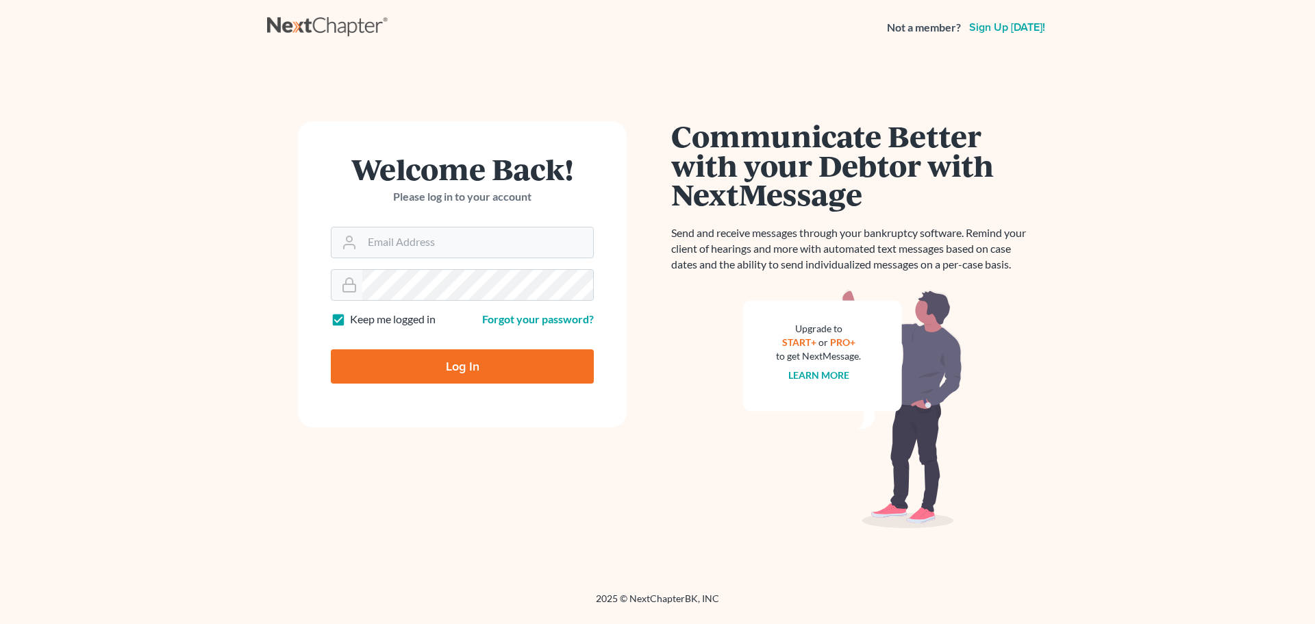 This screenshot has width=1315, height=624. I want to click on a: START+, so click(799, 342).